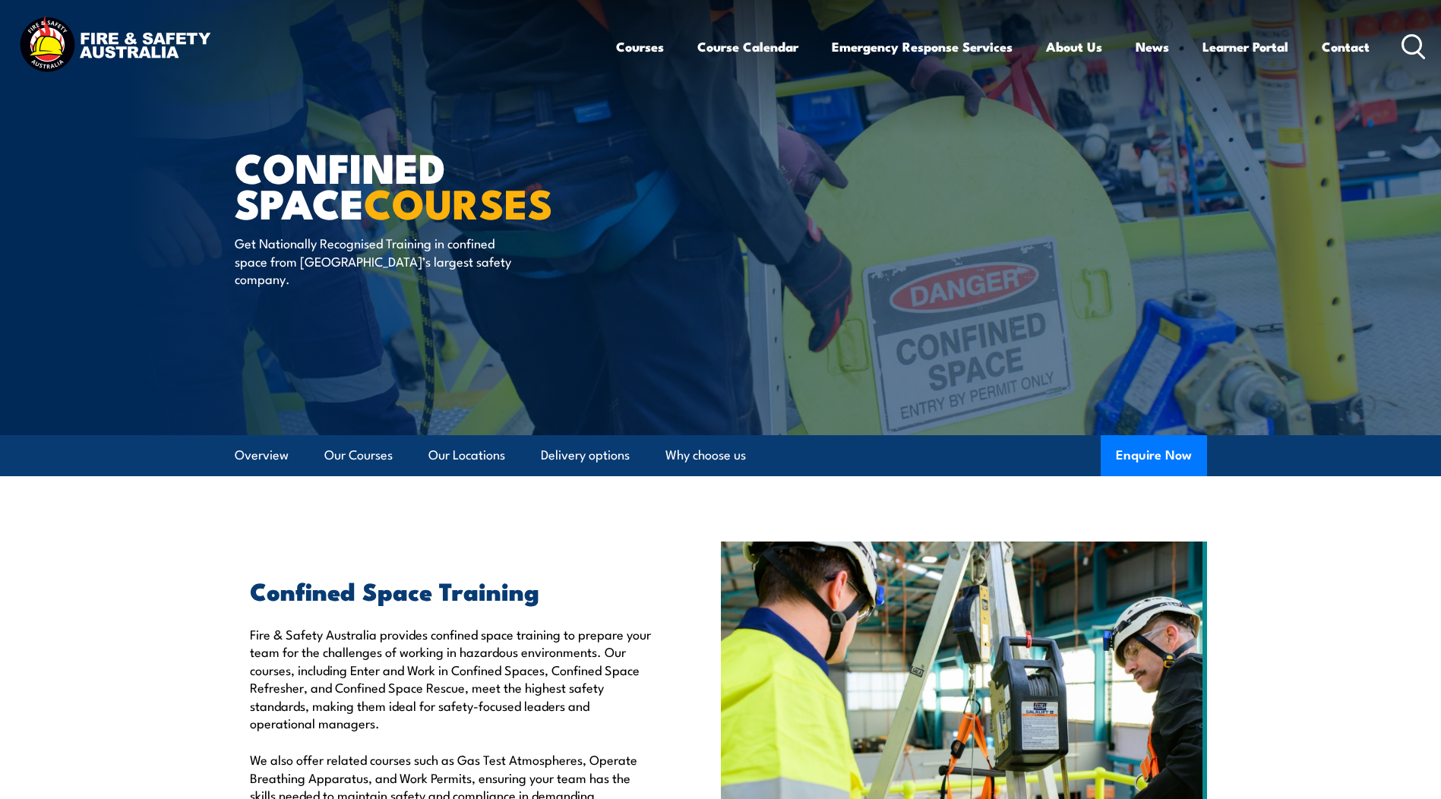 This screenshot has width=1441, height=799. I want to click on h2: Confined Space Training, so click(451, 590).